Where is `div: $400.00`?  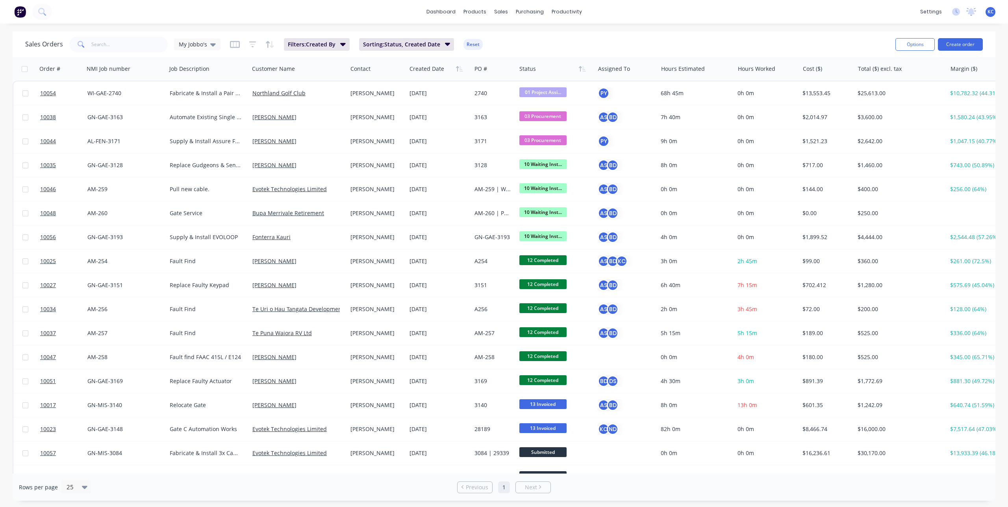
div: $400.00 is located at coordinates (898, 189).